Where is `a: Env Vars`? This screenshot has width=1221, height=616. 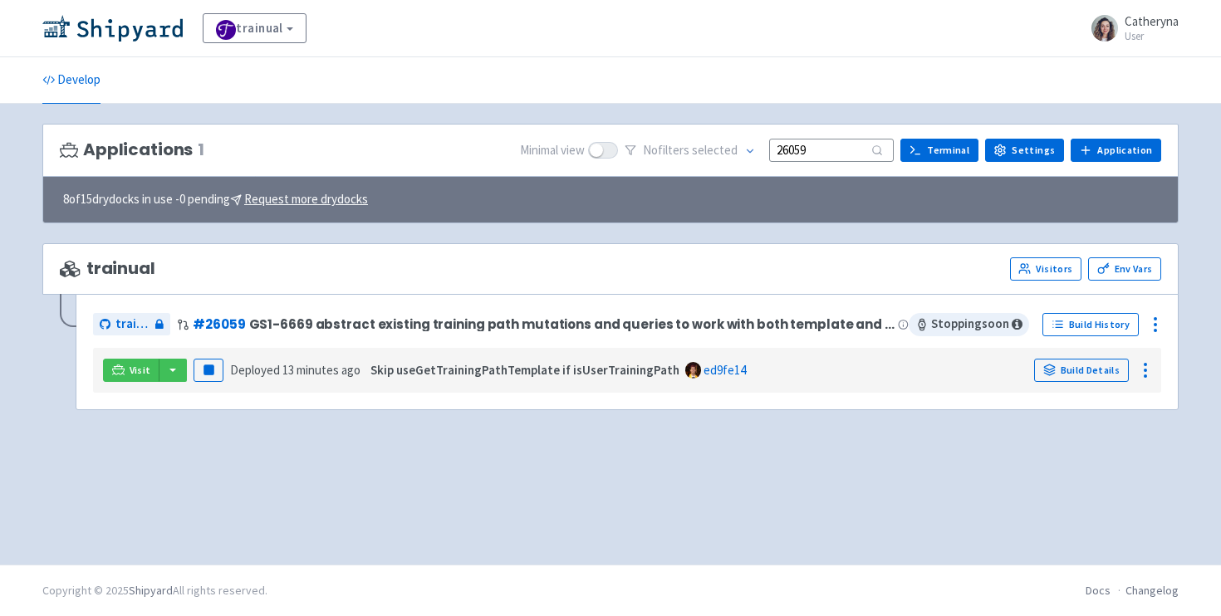
a: Env Vars is located at coordinates (1124, 269).